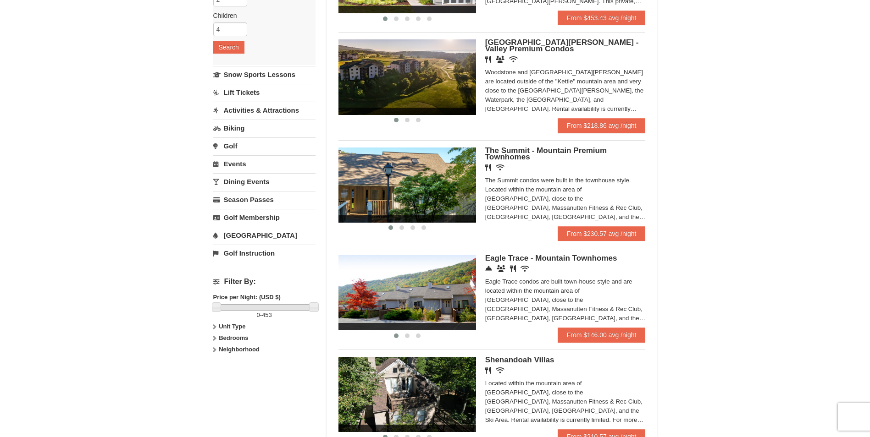 Image resolution: width=870 pixels, height=437 pixels. Describe the element at coordinates (264, 92) in the screenshot. I see `a: Lift Tickets` at that location.